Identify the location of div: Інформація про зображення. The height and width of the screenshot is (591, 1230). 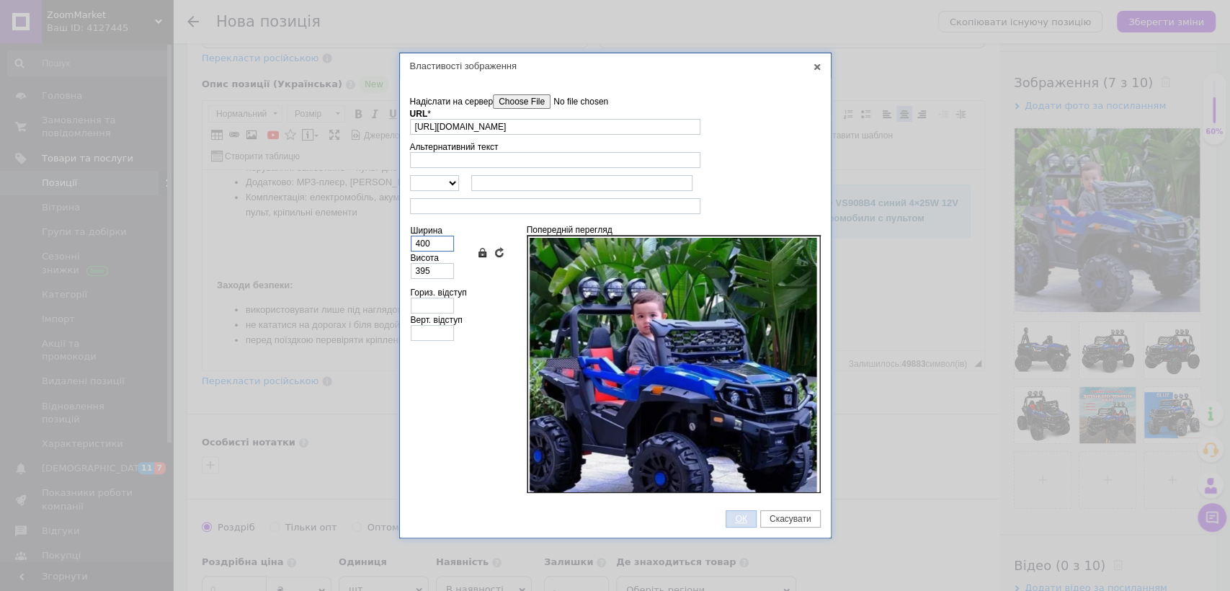
(615, 295).